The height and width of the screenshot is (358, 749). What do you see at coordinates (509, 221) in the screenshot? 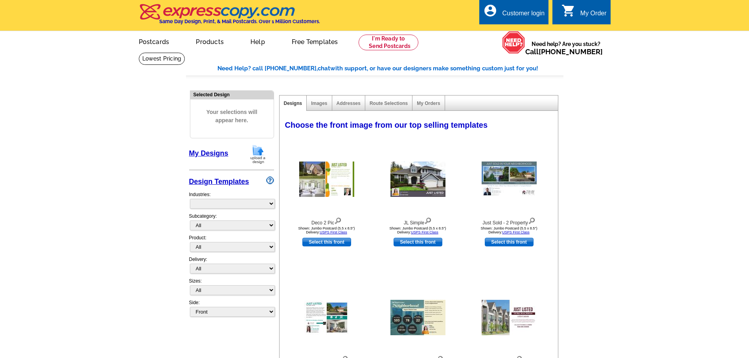
I see `div: Just Sold - 2 Property` at bounding box center [509, 221].